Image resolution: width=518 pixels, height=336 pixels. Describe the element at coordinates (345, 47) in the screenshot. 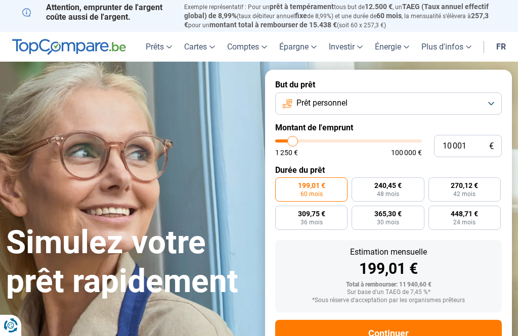

I see `a: Investir` at that location.